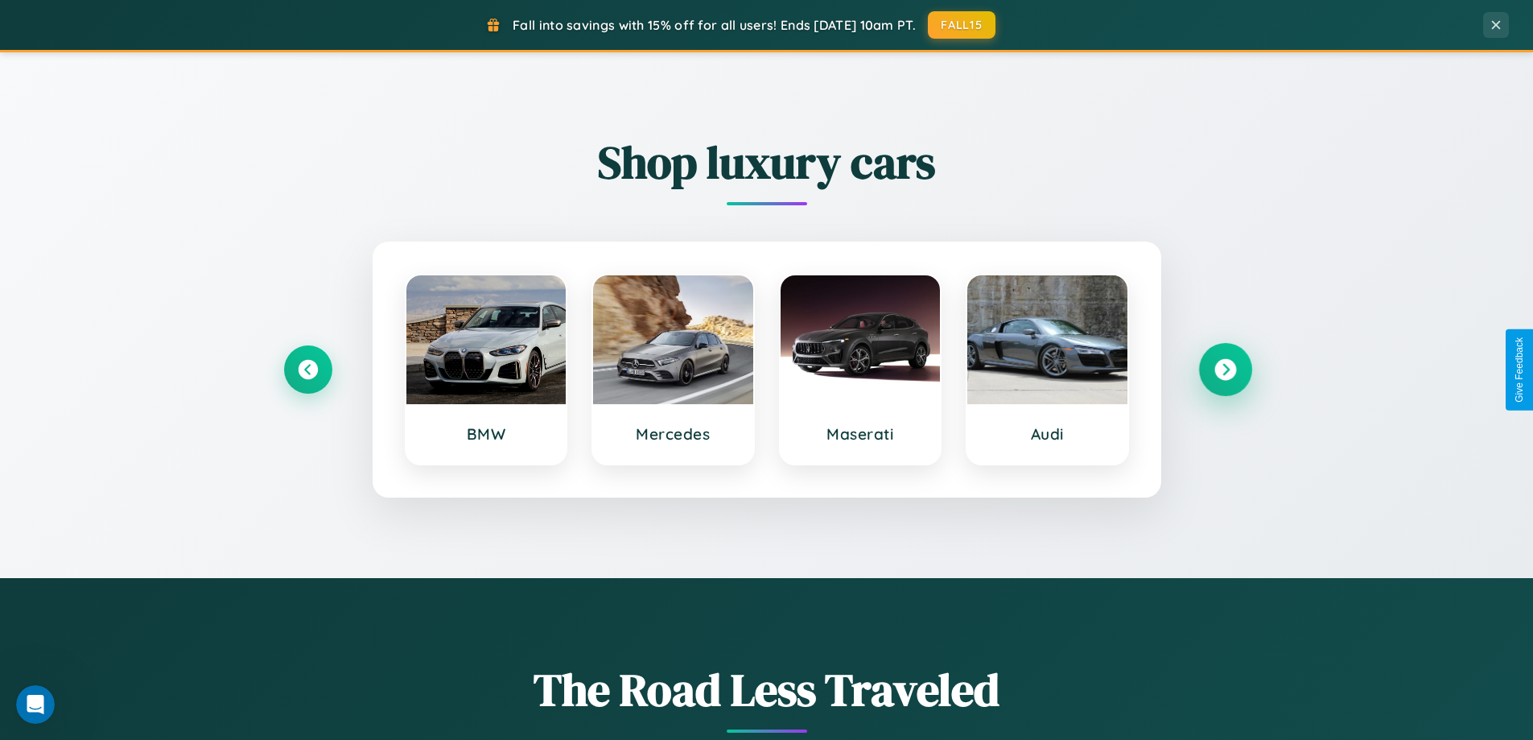  Describe the element at coordinates (861, 434) in the screenshot. I see `h3: Maserati` at that location.